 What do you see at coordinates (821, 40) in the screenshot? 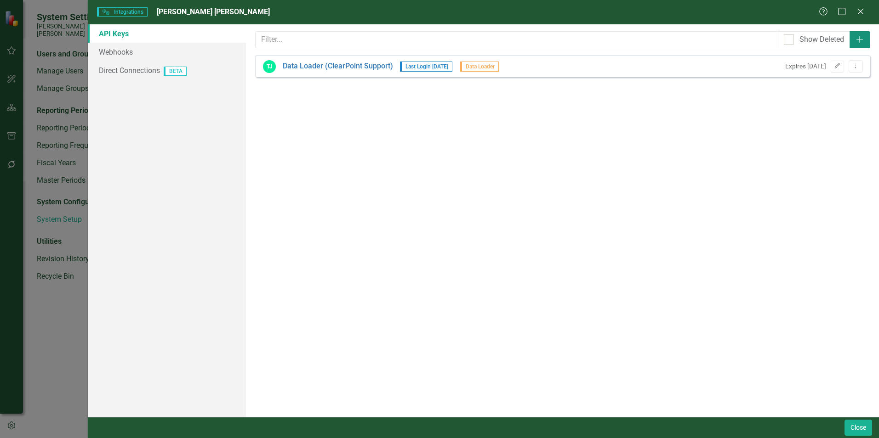
I see `div: Show Deleted` at bounding box center [821, 40].